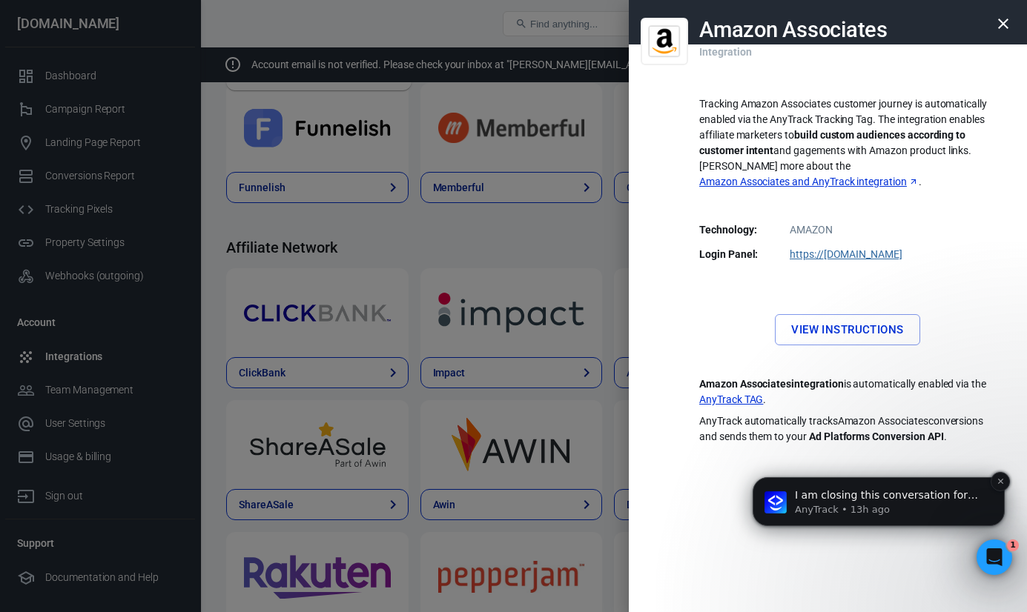 Image resolution: width=1027 pixels, height=612 pixels. What do you see at coordinates (793, 30) in the screenshot?
I see `h2: Amazon Associates` at bounding box center [793, 30].